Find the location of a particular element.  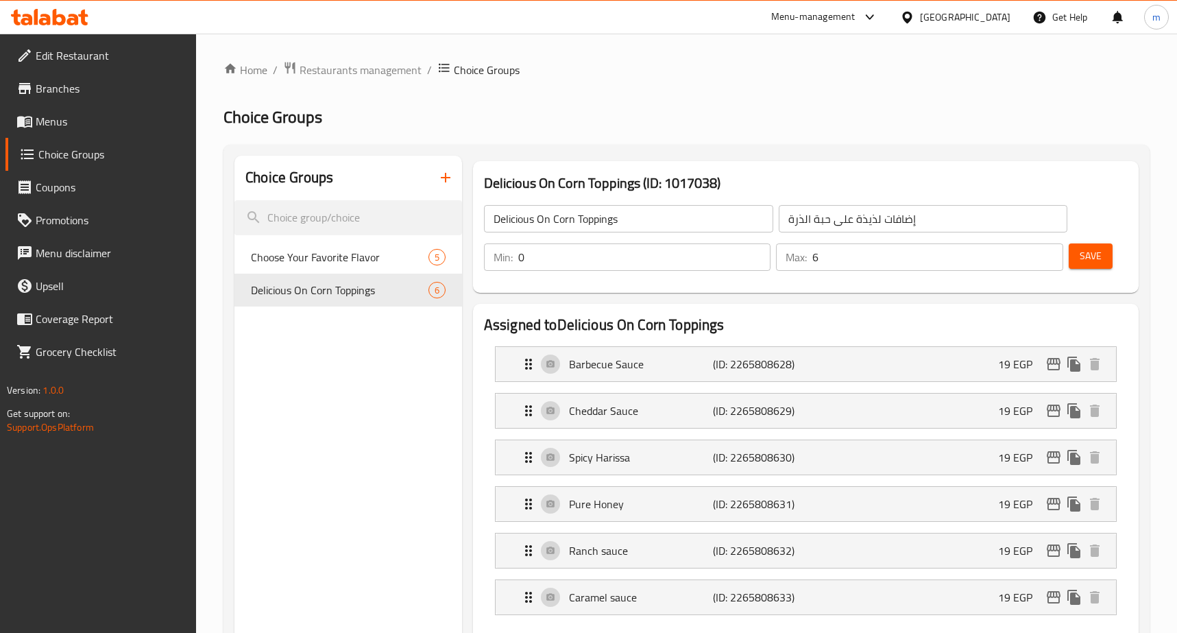

span: Coupons is located at coordinates (110, 187).